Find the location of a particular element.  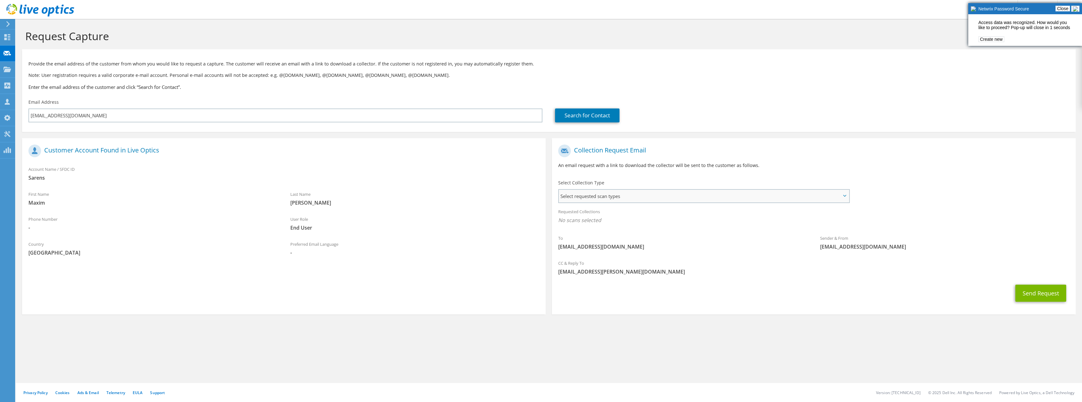

label: Email Address is located at coordinates (44, 102).